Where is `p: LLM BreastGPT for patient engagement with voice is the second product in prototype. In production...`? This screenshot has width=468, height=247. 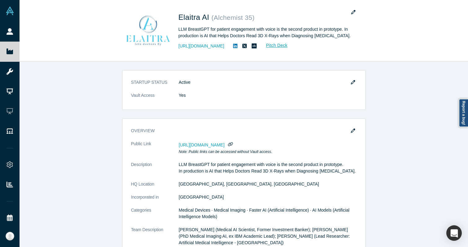
p: LLM BreastGPT for patient engagement with voice is the second product in prototype. In production... is located at coordinates (268, 168).